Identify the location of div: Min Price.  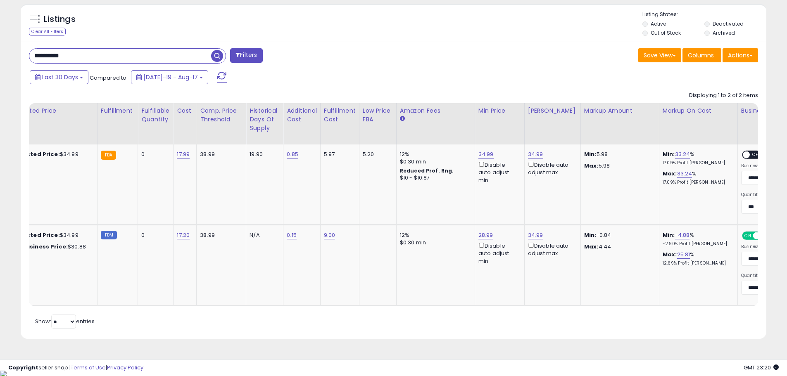
(499, 111).